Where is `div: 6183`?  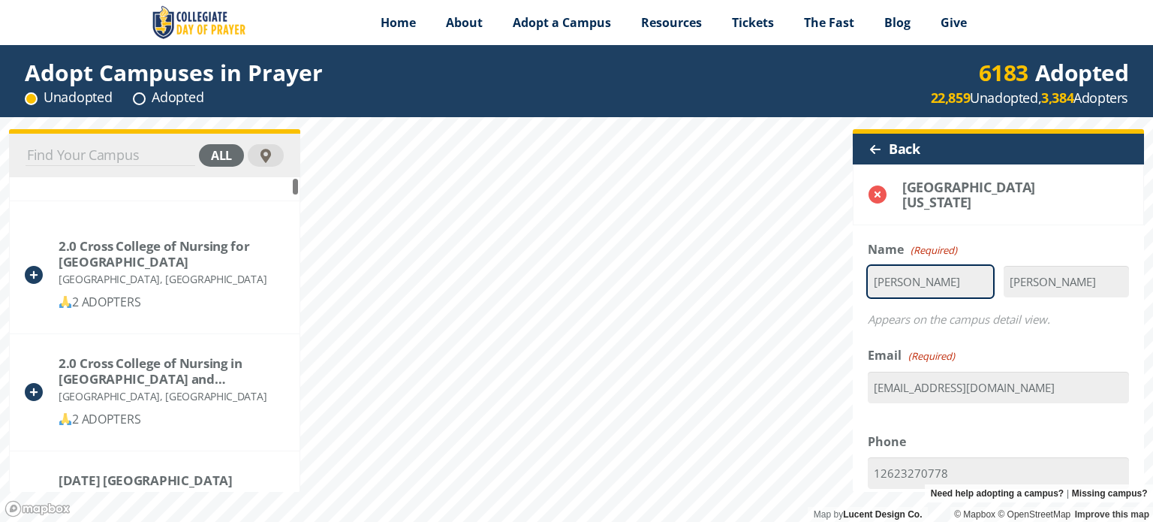
div: 6183 is located at coordinates (1004, 72).